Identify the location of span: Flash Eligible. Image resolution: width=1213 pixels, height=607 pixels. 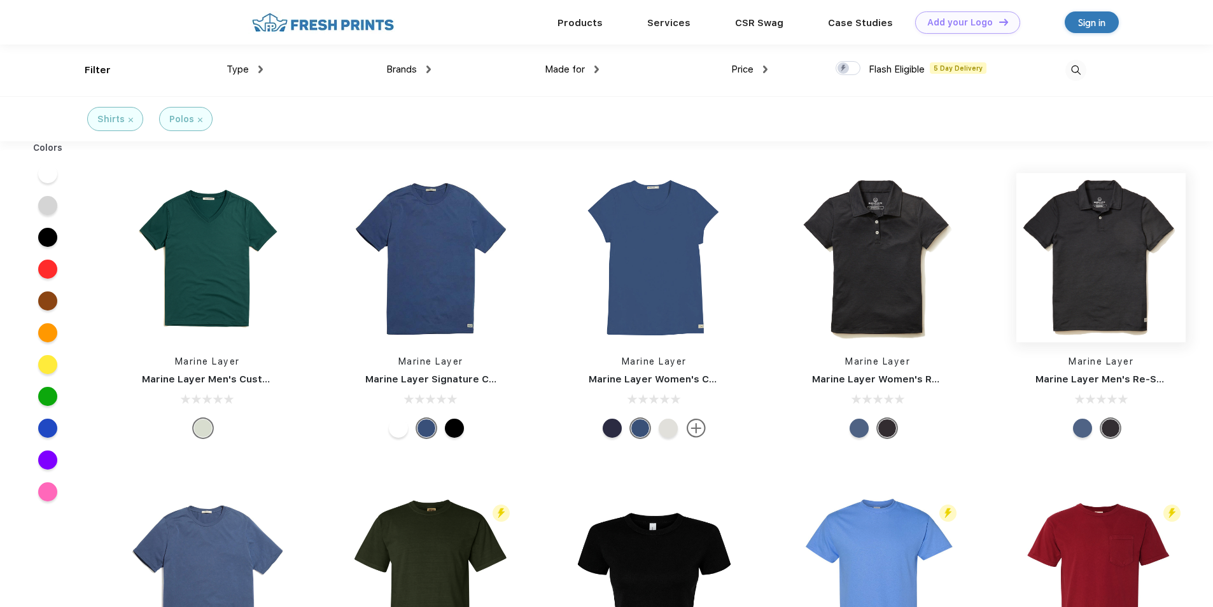
(897, 69).